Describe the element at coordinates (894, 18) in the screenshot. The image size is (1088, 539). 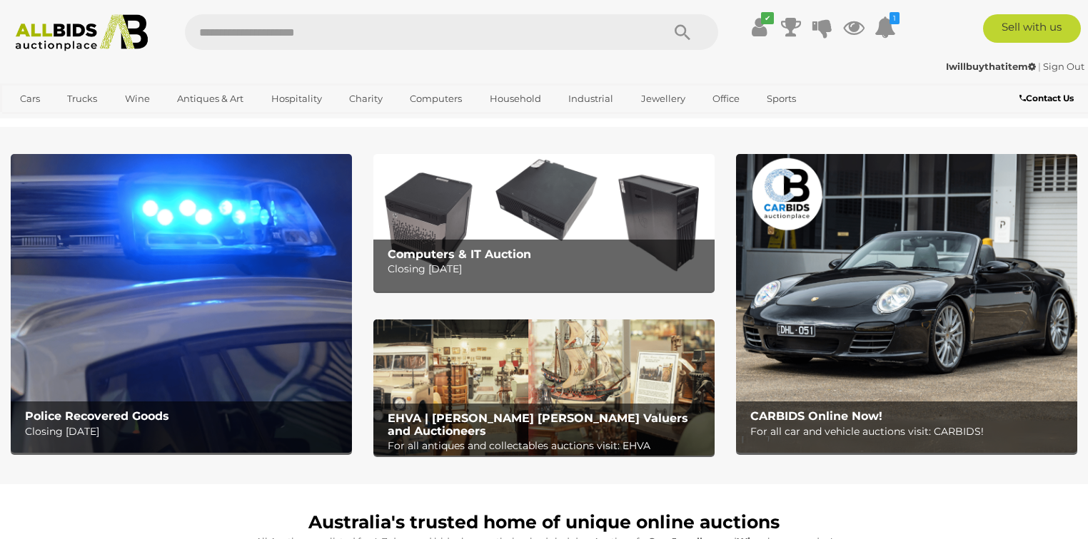
I see `i: 1` at that location.